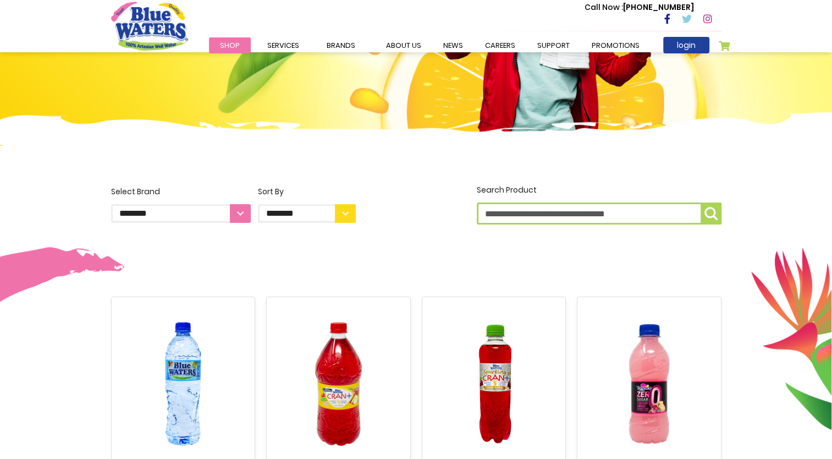  What do you see at coordinates (341, 45) in the screenshot?
I see `span: Brands` at bounding box center [341, 45].